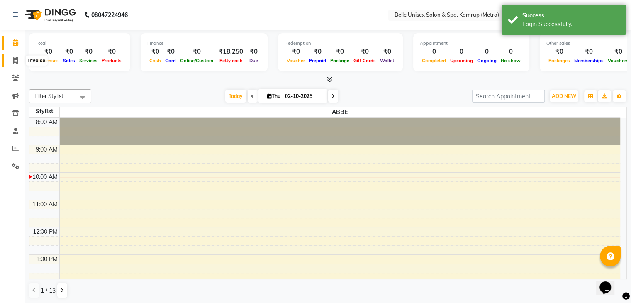  Describe the element at coordinates (236, 96) in the screenshot. I see `span: Today` at that location.